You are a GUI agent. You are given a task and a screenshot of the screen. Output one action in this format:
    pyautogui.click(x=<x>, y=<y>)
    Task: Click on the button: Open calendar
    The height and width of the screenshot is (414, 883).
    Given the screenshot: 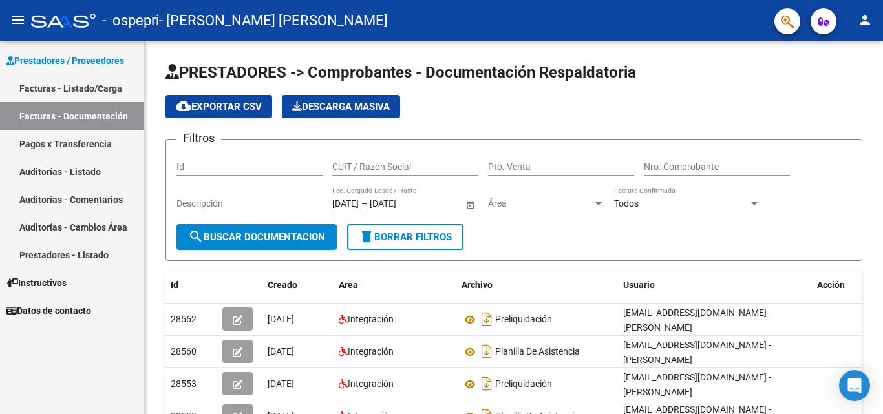 What is the action you would take?
    pyautogui.click(x=470, y=204)
    